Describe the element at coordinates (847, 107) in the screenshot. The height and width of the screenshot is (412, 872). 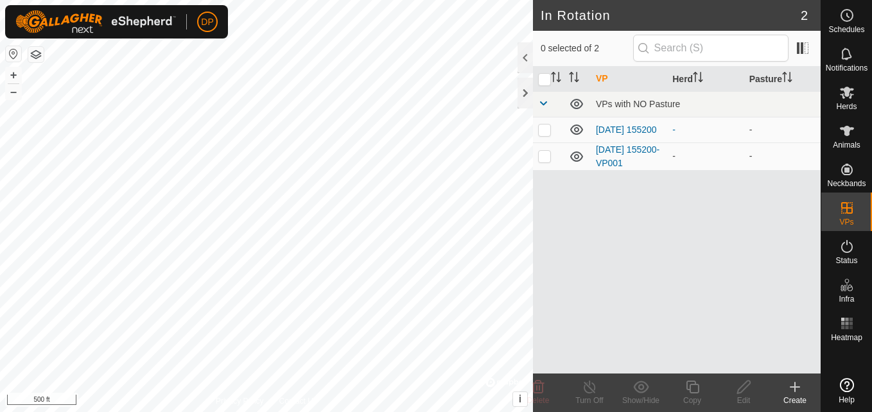
I see `span: Herds` at that location.